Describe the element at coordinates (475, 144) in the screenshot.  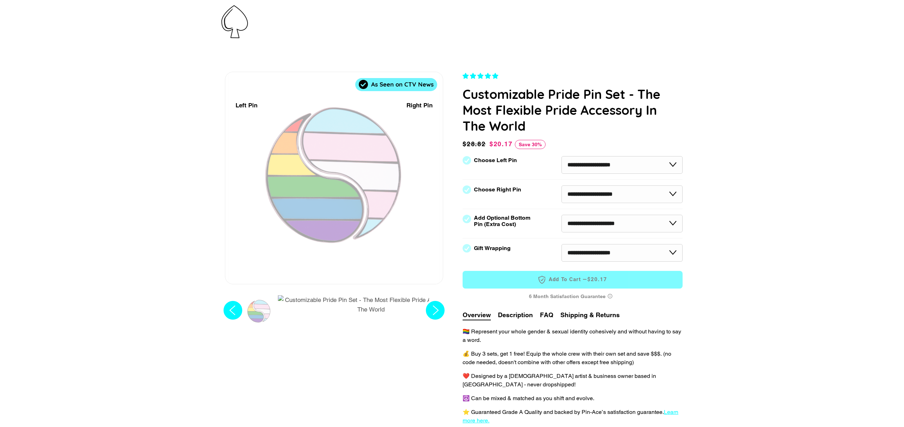
I see `span: $28.82` at that location.